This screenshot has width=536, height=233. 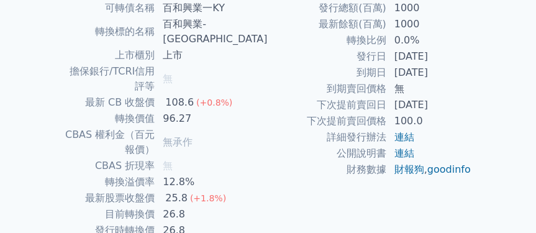 What do you see at coordinates (110, 119) in the screenshot?
I see `td: 轉換價值` at bounding box center [110, 119].